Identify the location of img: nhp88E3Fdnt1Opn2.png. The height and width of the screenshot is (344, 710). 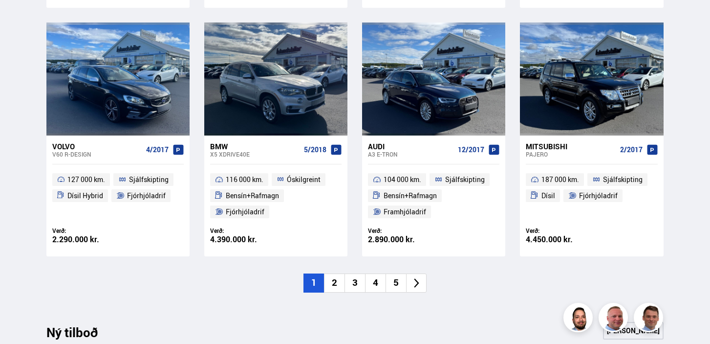
(580, 319).